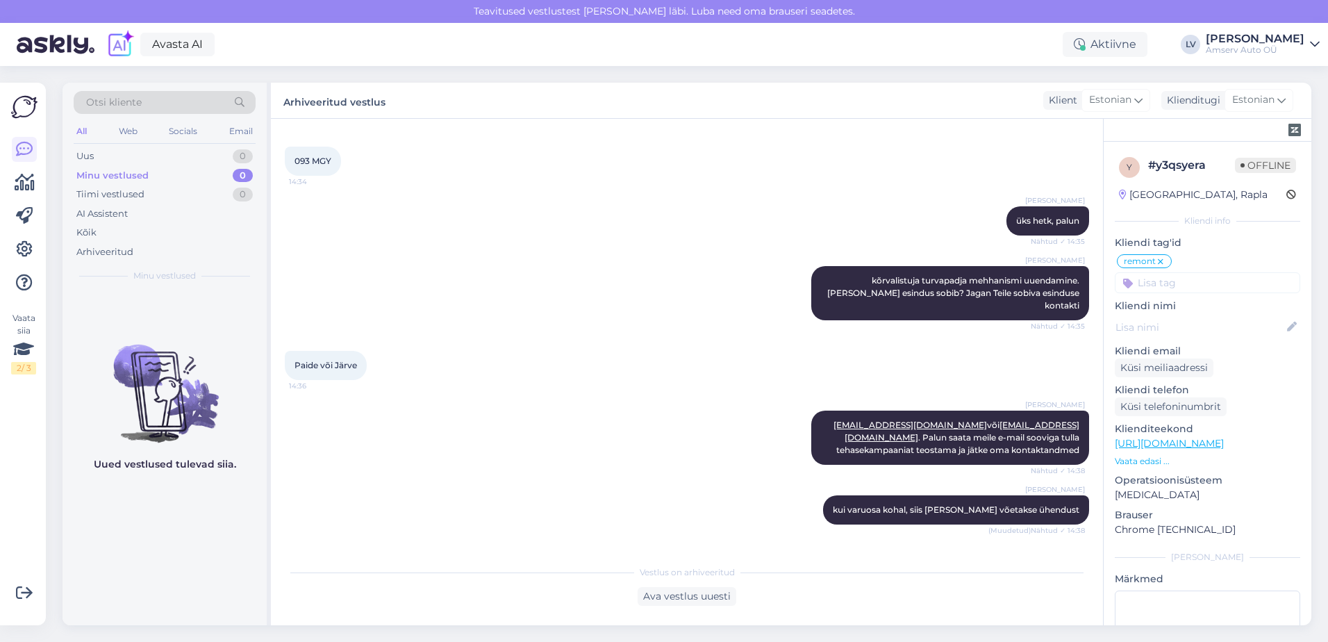 The image size is (1328, 642). What do you see at coordinates (1255, 50) in the screenshot?
I see `div: Amserv Auto OÜ` at bounding box center [1255, 50].